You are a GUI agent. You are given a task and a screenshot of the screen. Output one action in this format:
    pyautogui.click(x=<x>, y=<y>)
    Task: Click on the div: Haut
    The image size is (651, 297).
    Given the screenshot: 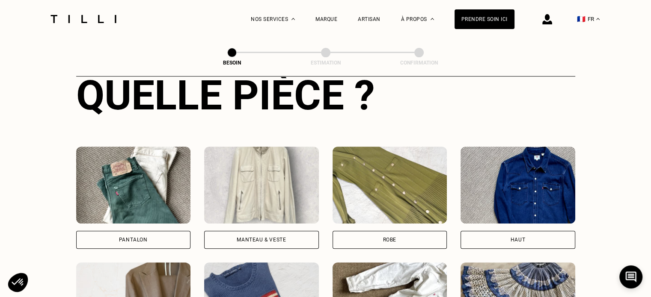 What is the action you would take?
    pyautogui.click(x=518, y=240)
    